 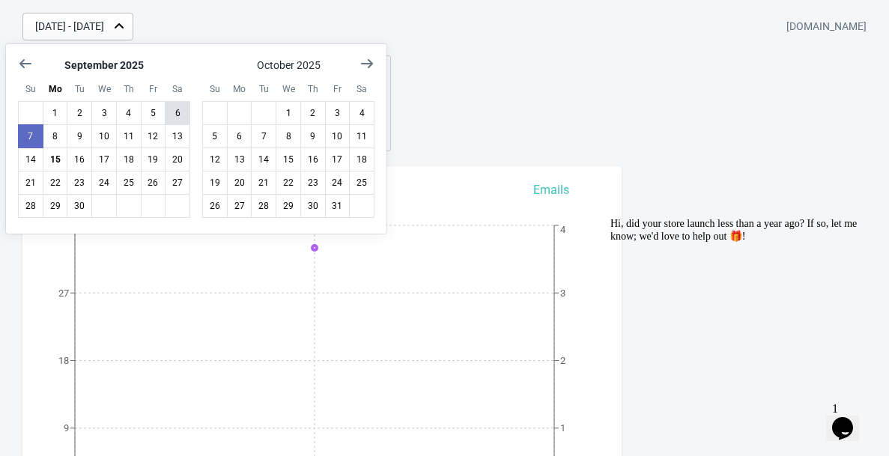 I want to click on span: 1, so click(x=9, y=12).